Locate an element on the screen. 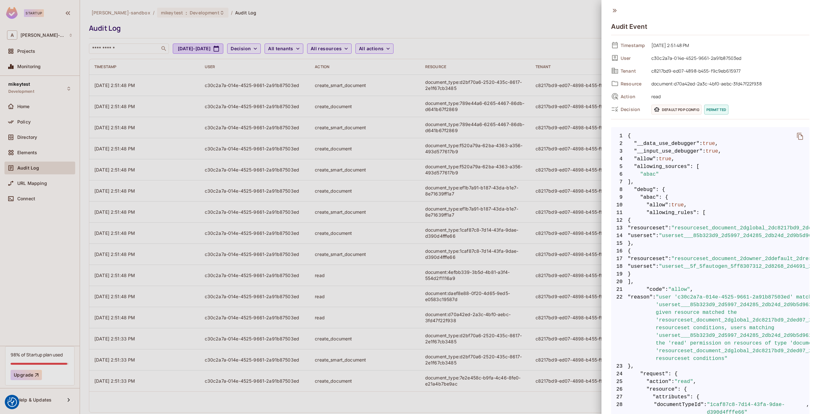 This screenshot has height=414, width=819. span: 21 is located at coordinates (619, 290).